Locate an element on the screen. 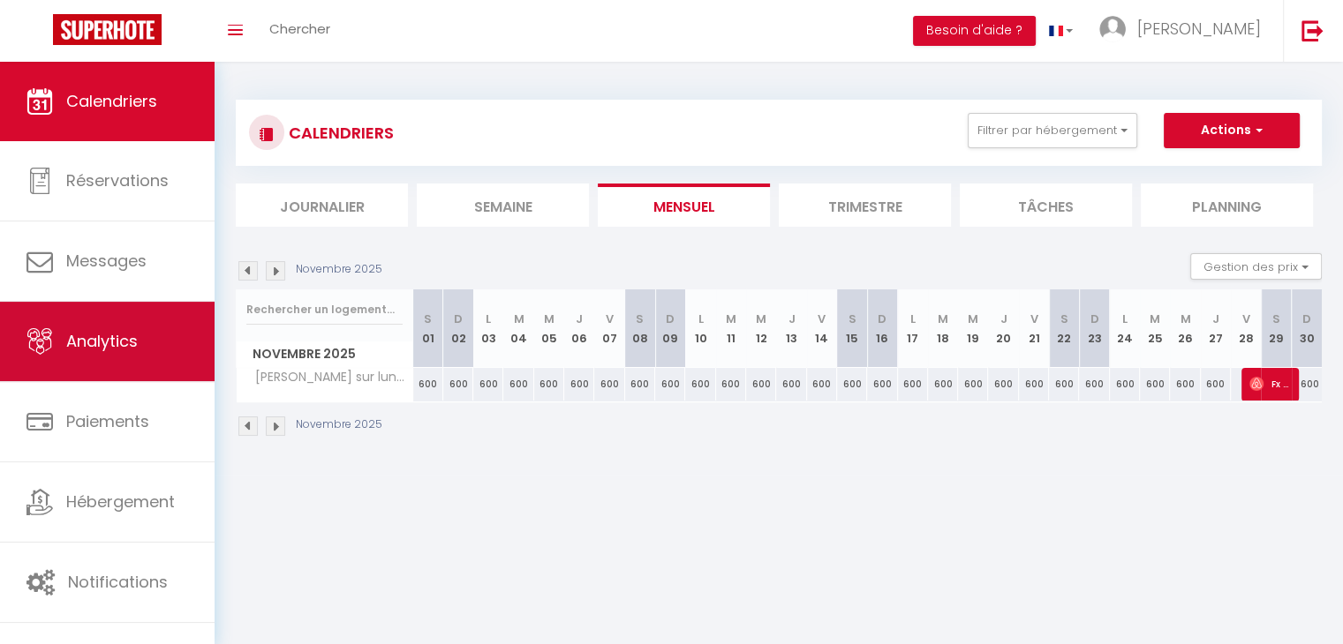  th: 21 is located at coordinates (1034, 328).